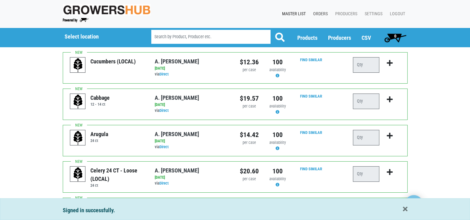 Image resolution: width=470 pixels, height=220 pixels. What do you see at coordinates (395, 36) in the screenshot?
I see `span: 0` at bounding box center [395, 36].